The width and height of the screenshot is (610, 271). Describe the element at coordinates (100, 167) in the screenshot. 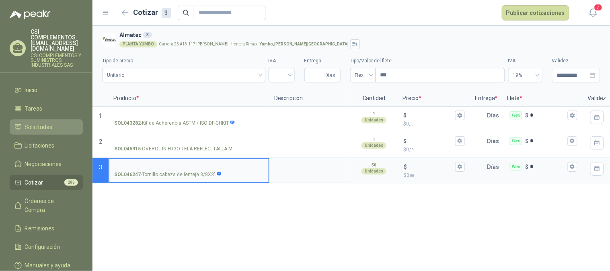

I see `span: 3` at that location.